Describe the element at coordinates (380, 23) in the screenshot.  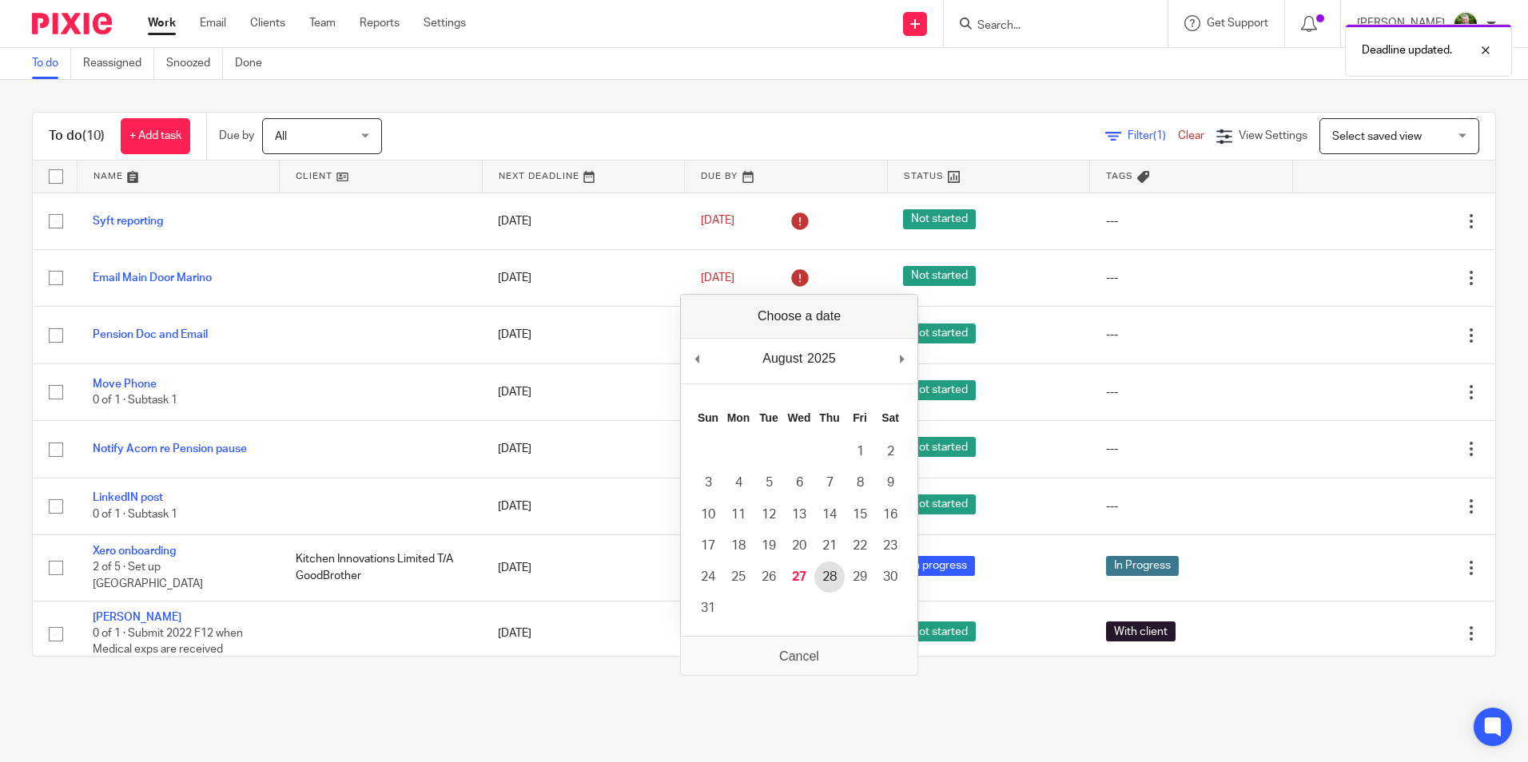
I see `a: Reports` at that location.